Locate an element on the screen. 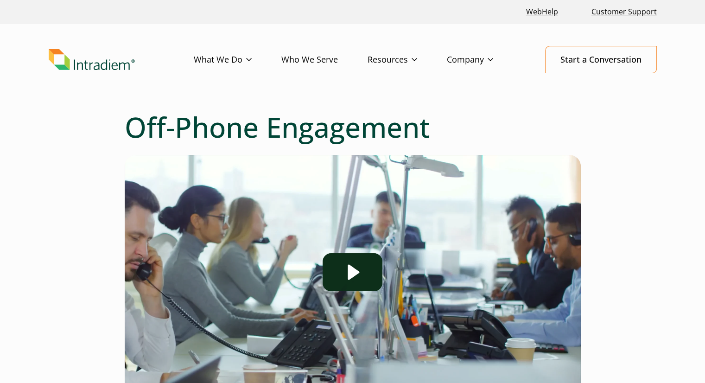 This screenshot has height=383, width=705. a: Customer Support is located at coordinates (624, 12).